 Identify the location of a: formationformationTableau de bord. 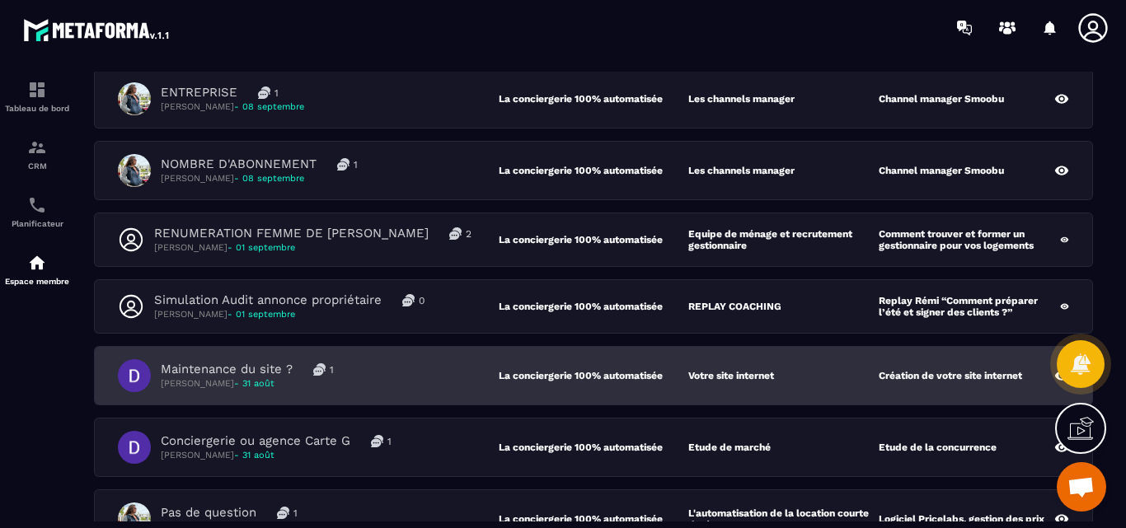
(37, 96).